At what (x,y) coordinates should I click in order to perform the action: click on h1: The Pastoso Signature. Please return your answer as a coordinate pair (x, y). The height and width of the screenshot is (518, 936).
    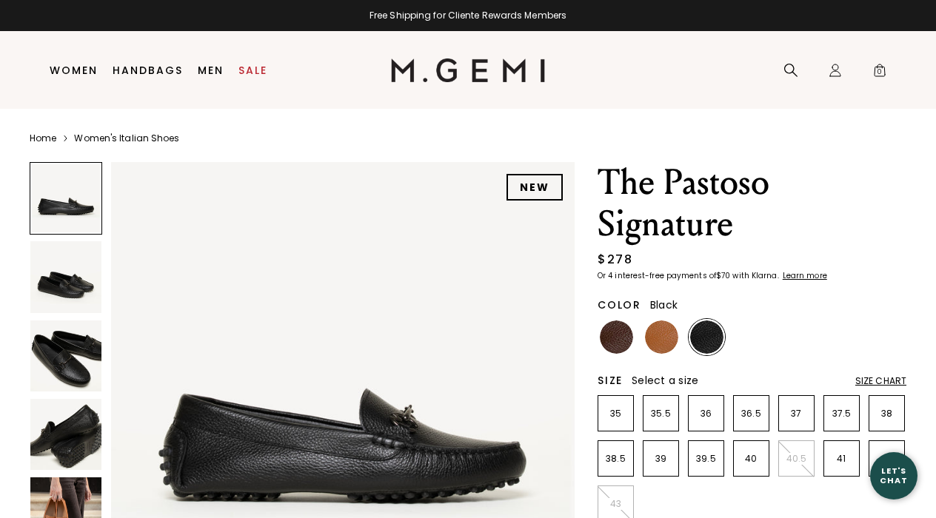
    Looking at the image, I should click on (752, 204).